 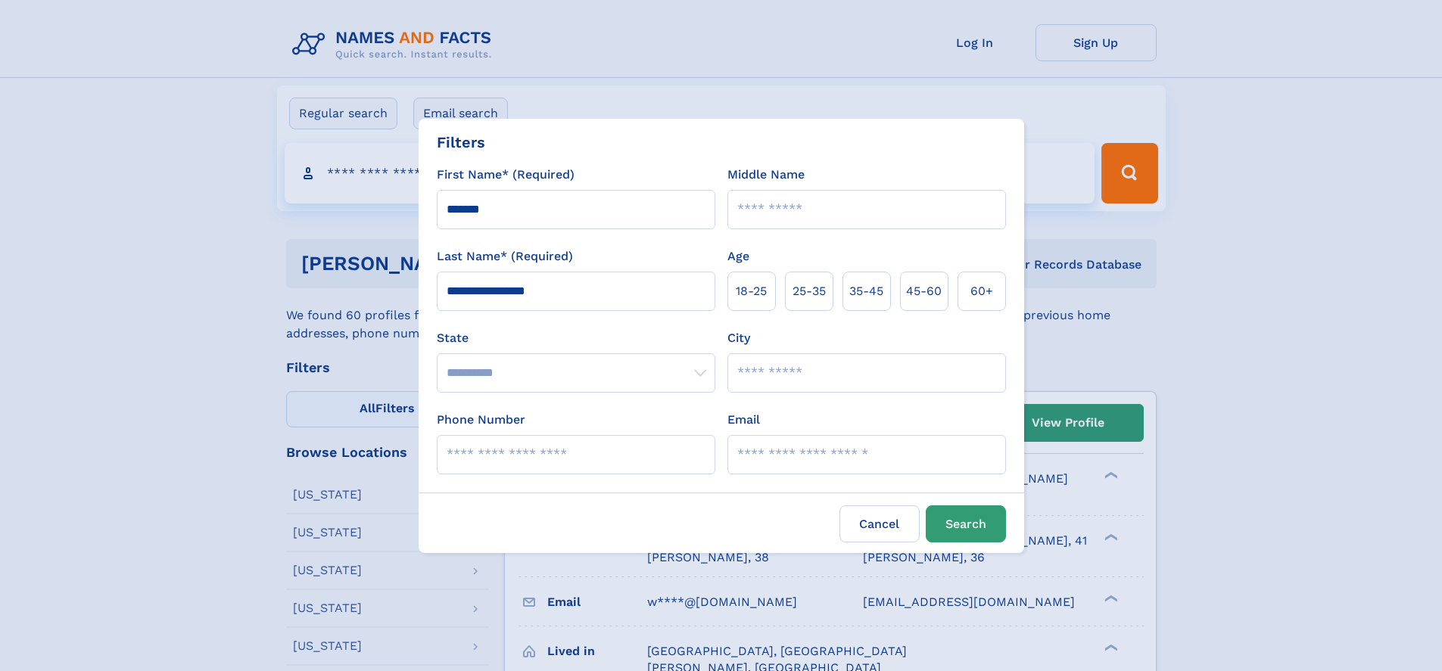 What do you see at coordinates (481, 420) in the screenshot?
I see `label: Phone Number` at bounding box center [481, 420].